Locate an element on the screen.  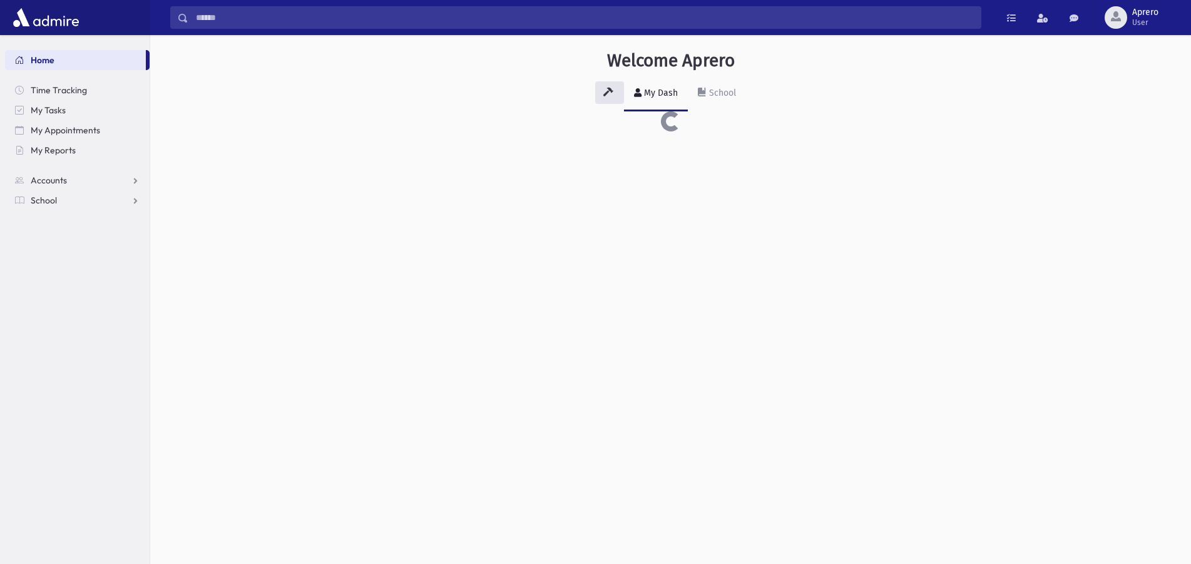
input: Search is located at coordinates (585, 18).